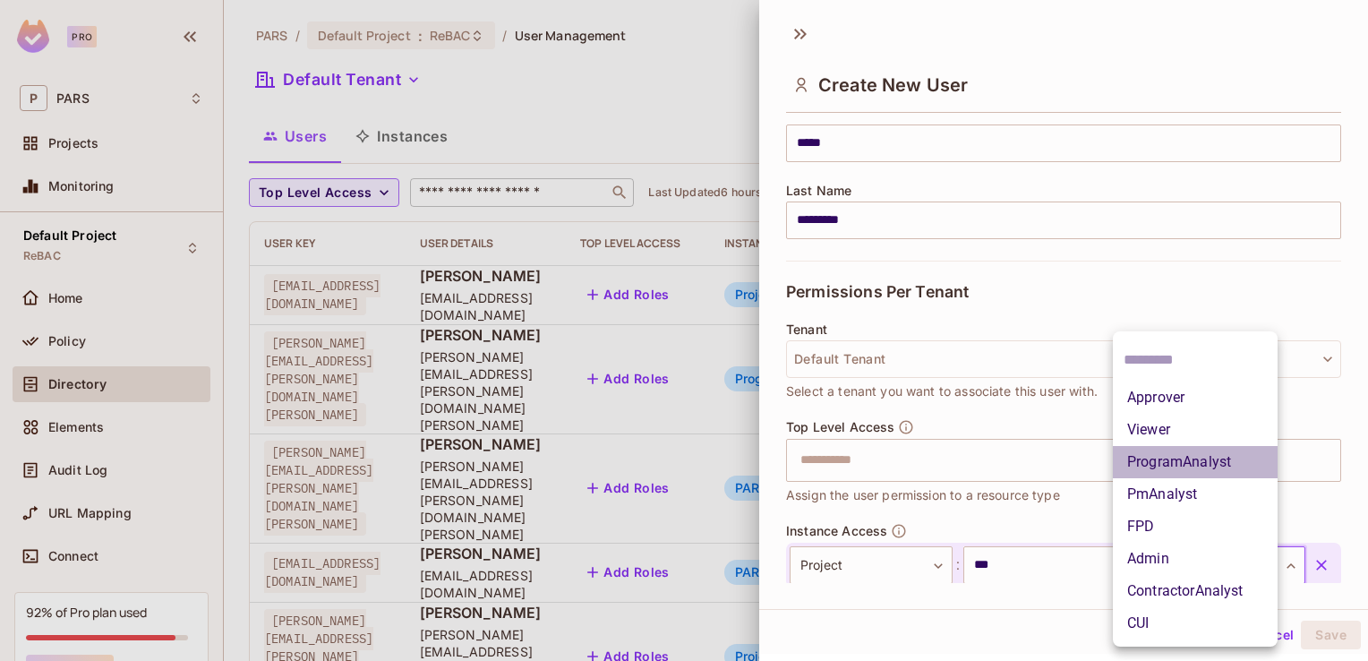 This screenshot has height=661, width=1368. Describe the element at coordinates (1195, 591) in the screenshot. I see `li: ContractorAnalyst` at that location.